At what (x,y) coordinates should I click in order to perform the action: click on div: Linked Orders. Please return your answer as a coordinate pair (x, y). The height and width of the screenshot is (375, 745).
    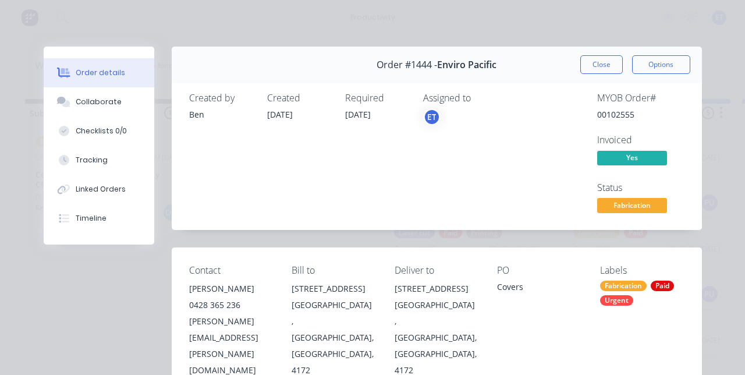
    Looking at the image, I should click on (101, 189).